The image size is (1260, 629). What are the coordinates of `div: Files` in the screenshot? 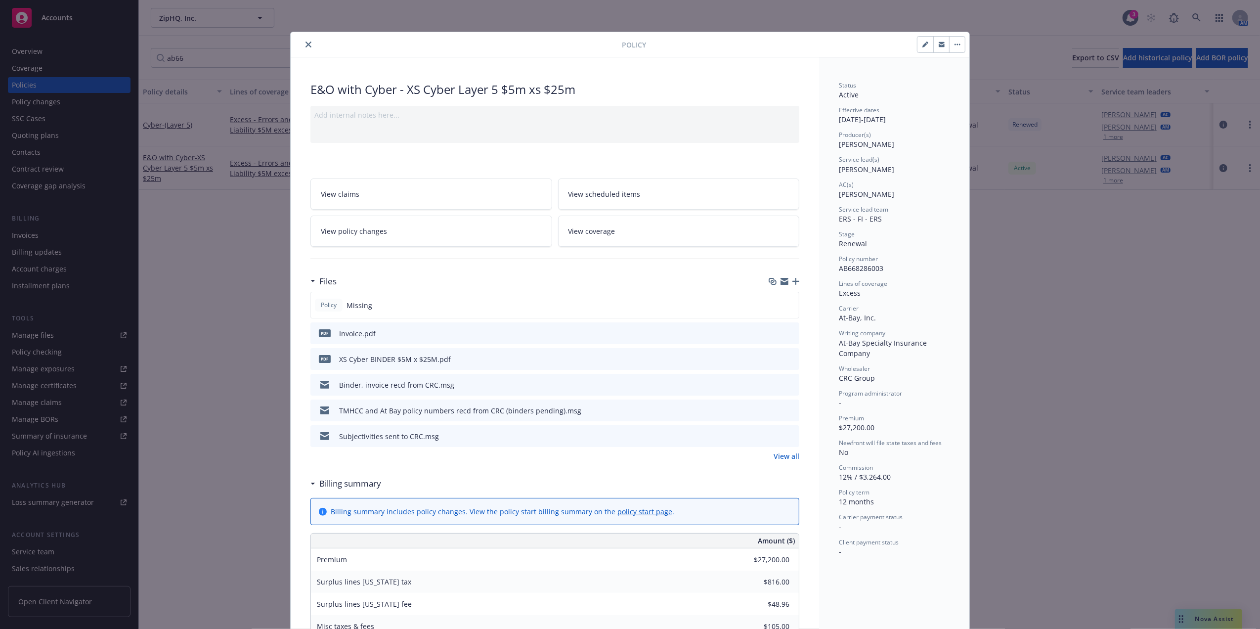 It's located at (323, 281).